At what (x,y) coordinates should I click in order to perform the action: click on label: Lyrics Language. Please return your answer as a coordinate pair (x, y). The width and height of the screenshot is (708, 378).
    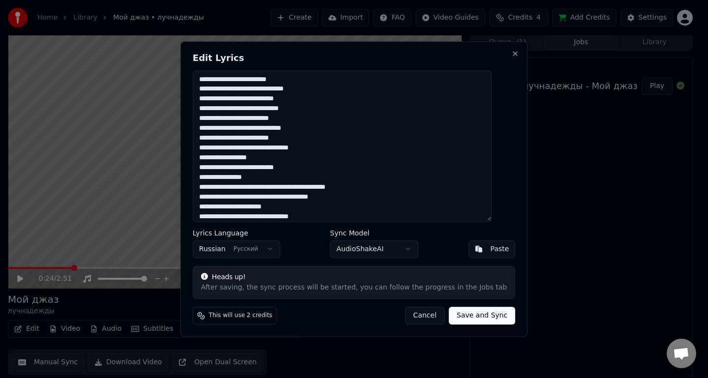
    Looking at the image, I should click on (237, 233).